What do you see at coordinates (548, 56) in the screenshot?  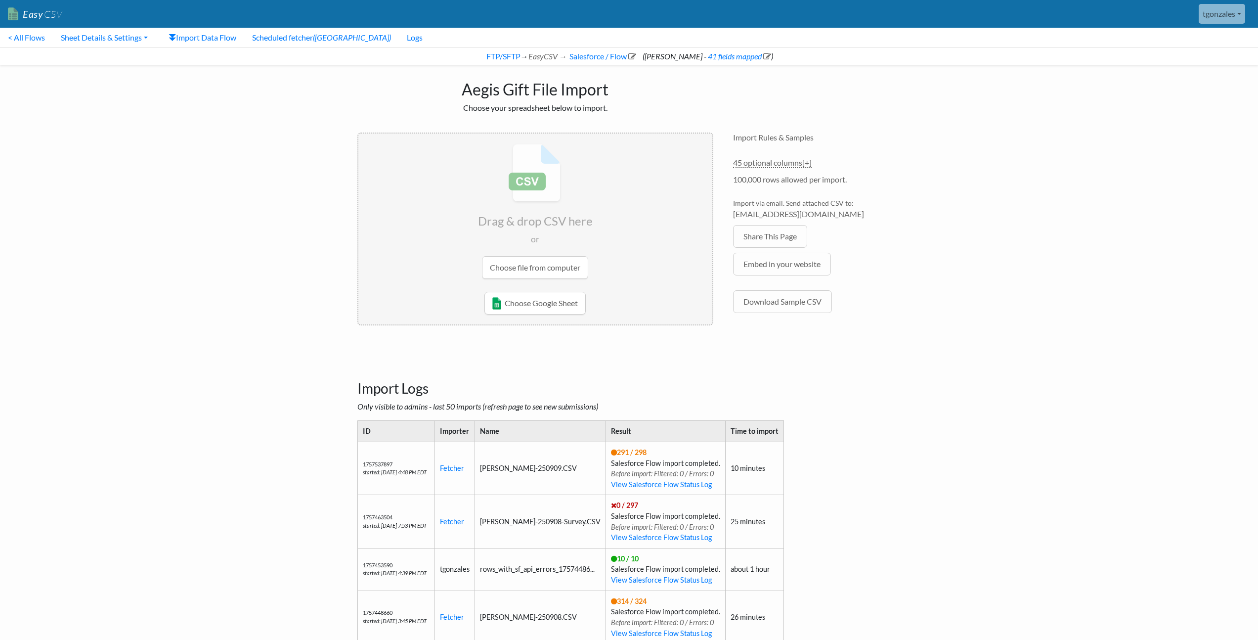 I see `i: EasyCSV →` at bounding box center [548, 56].